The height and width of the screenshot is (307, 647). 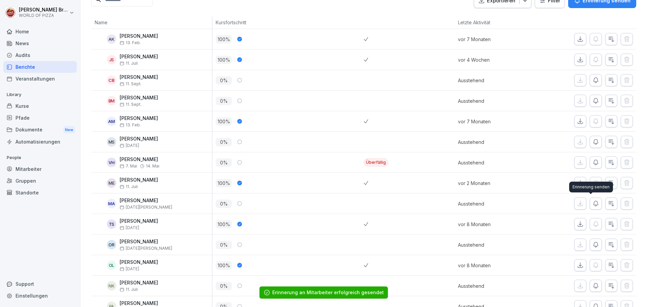 What do you see at coordinates (111, 121) in the screenshot?
I see `div: AM` at bounding box center [111, 121].